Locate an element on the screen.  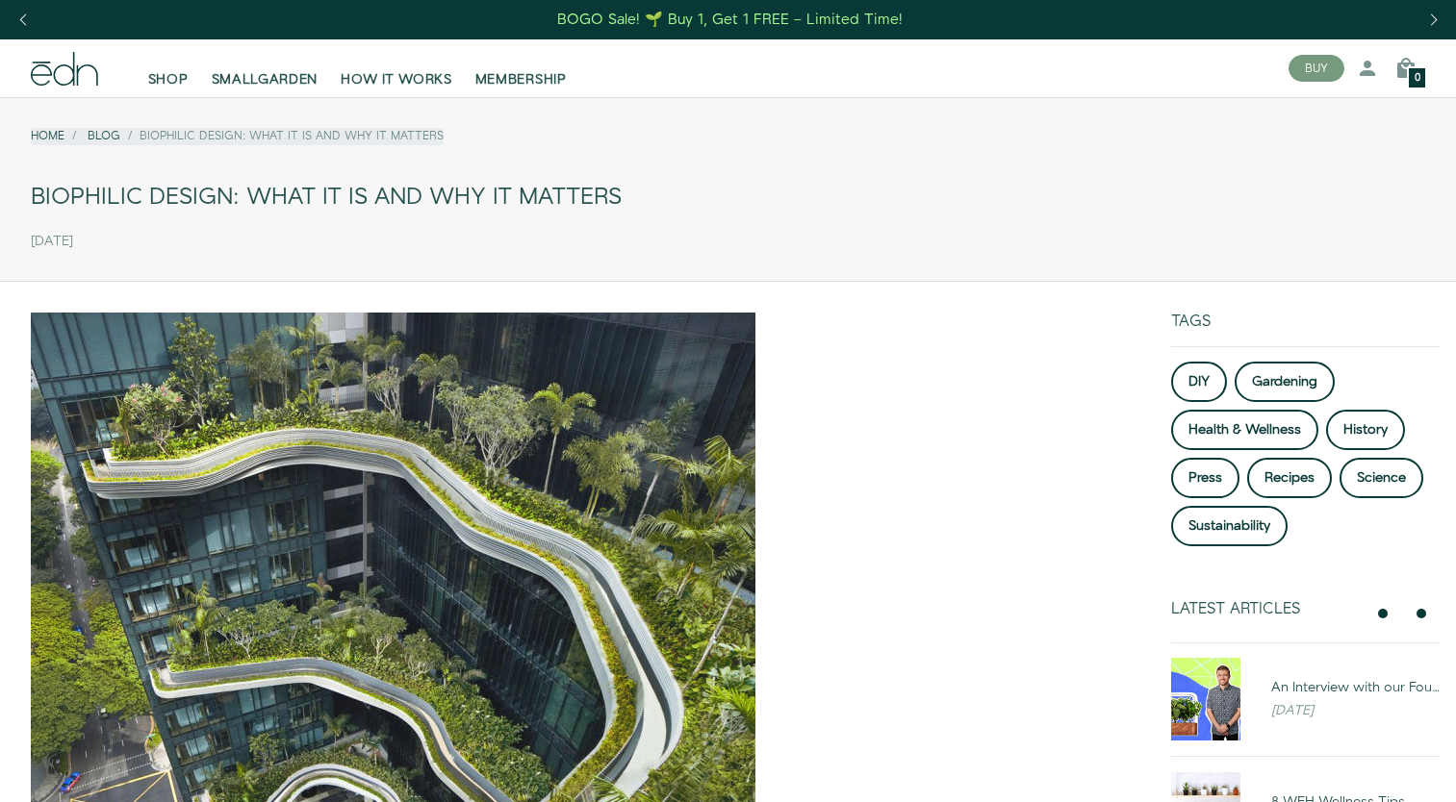
a: An Interview with our Founder, Ryan Woltz: The Efficient Grower An Interview with our Founder, [P... is located at coordinates (1306, 700).